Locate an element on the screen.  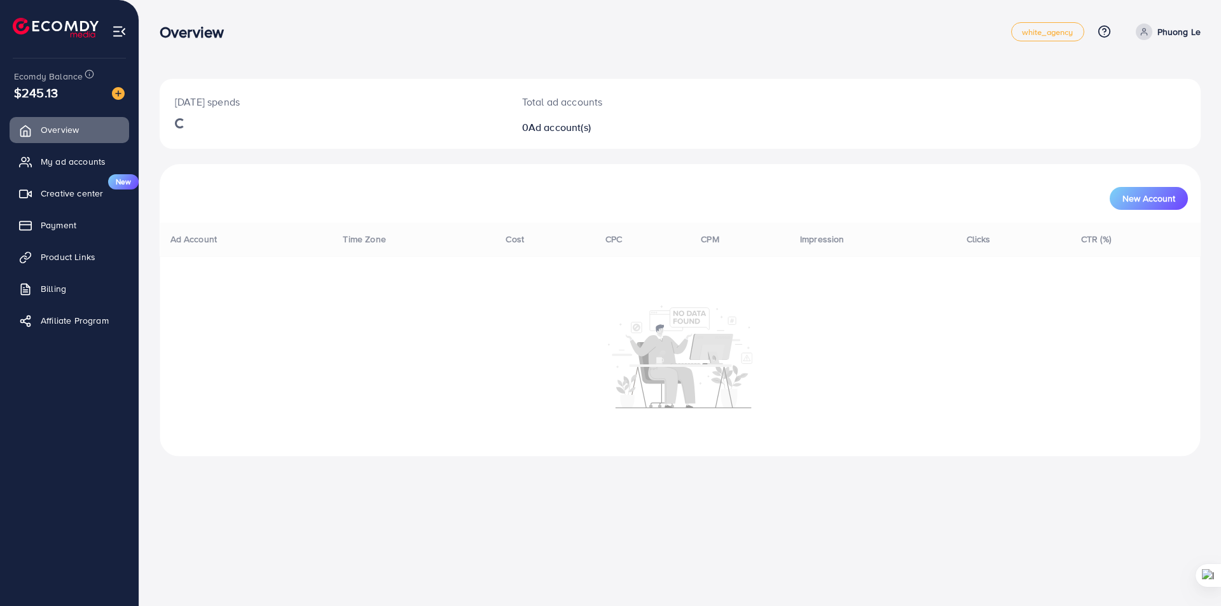
img: menu is located at coordinates (119, 31).